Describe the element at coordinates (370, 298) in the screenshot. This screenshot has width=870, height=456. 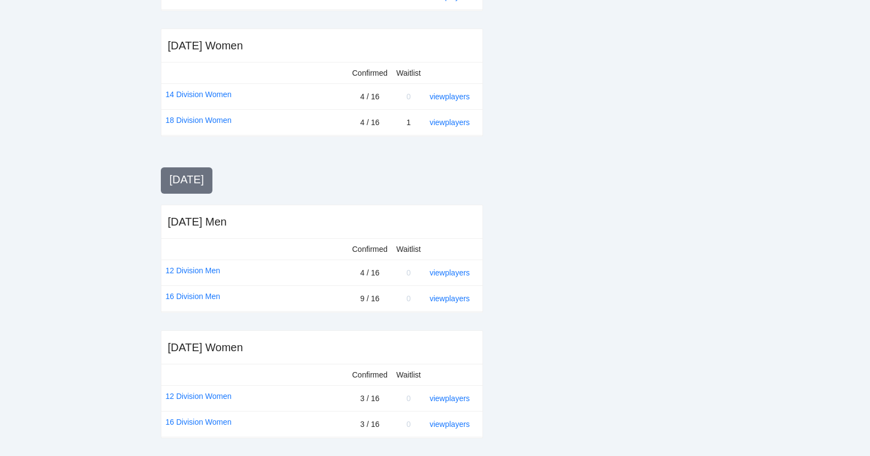
I see `td: 9 / 16` at that location.